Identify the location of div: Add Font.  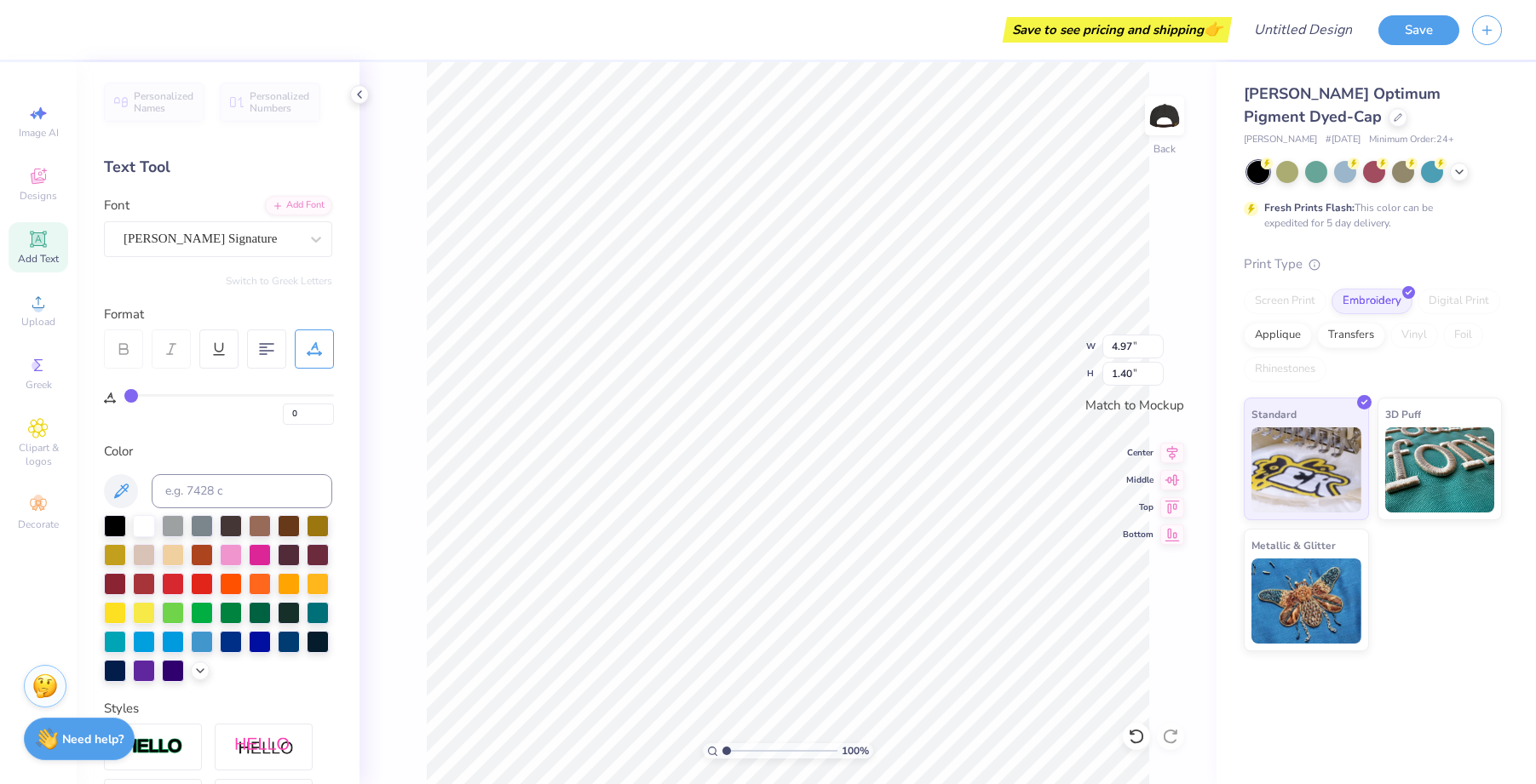
(299, 205).